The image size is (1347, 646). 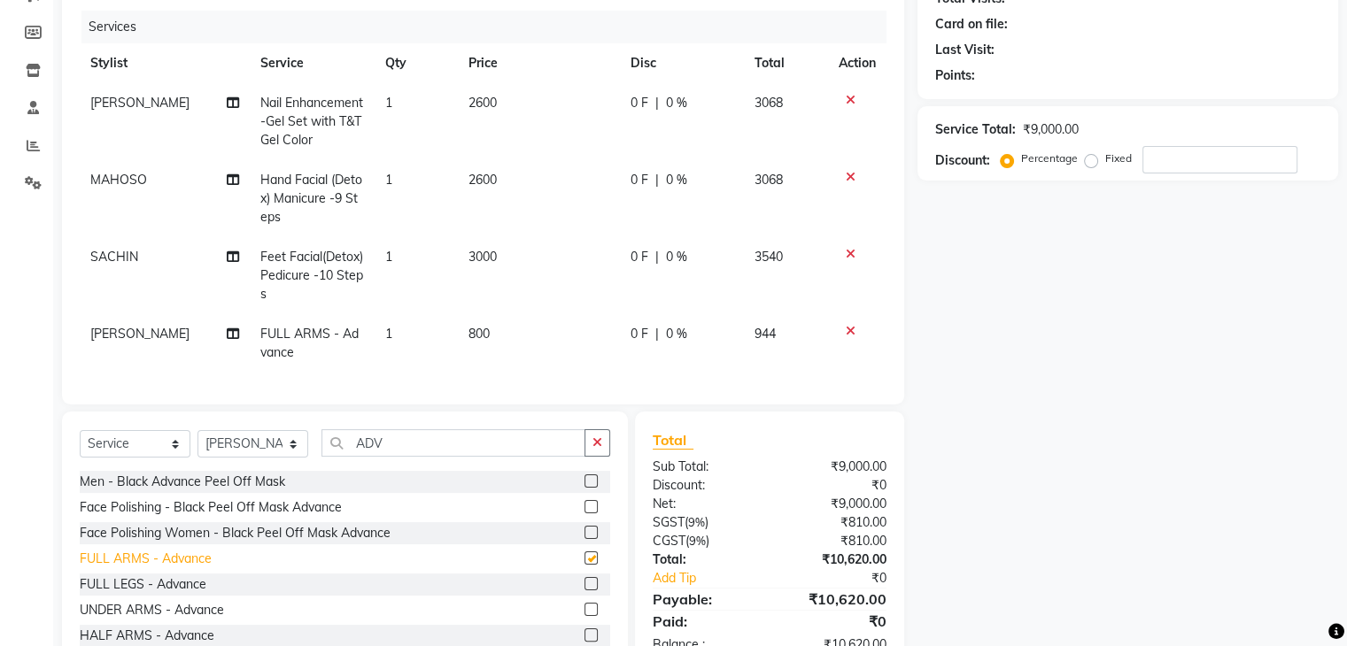 I want to click on th: Total, so click(x=785, y=63).